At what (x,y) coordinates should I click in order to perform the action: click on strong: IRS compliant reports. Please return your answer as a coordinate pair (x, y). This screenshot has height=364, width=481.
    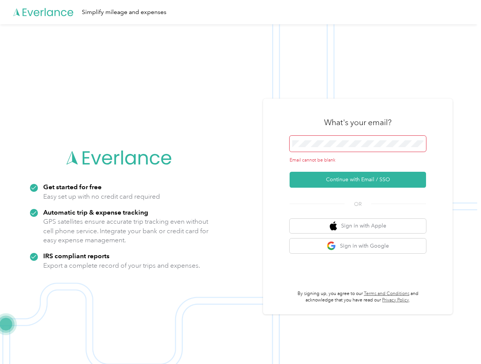
    Looking at the image, I should click on (76, 256).